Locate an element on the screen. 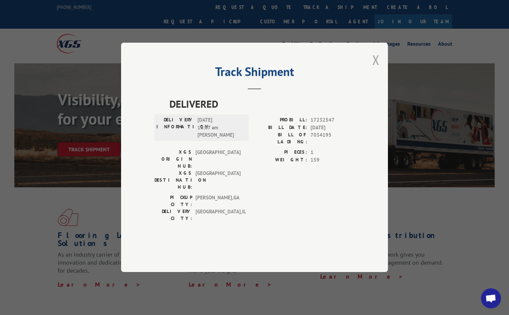 The height and width of the screenshot is (315, 509). label: PROBILL: is located at coordinates (281, 120).